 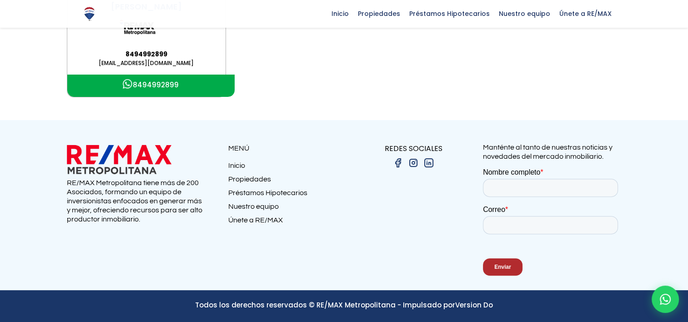 What do you see at coordinates (286, 148) in the screenshot?
I see `p: MENÚ` at bounding box center [286, 148].